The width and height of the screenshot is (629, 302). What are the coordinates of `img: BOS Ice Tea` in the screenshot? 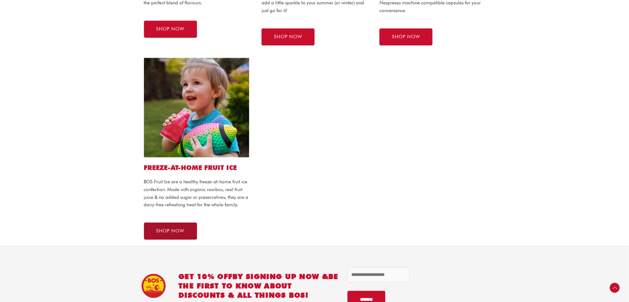 It's located at (154, 286).